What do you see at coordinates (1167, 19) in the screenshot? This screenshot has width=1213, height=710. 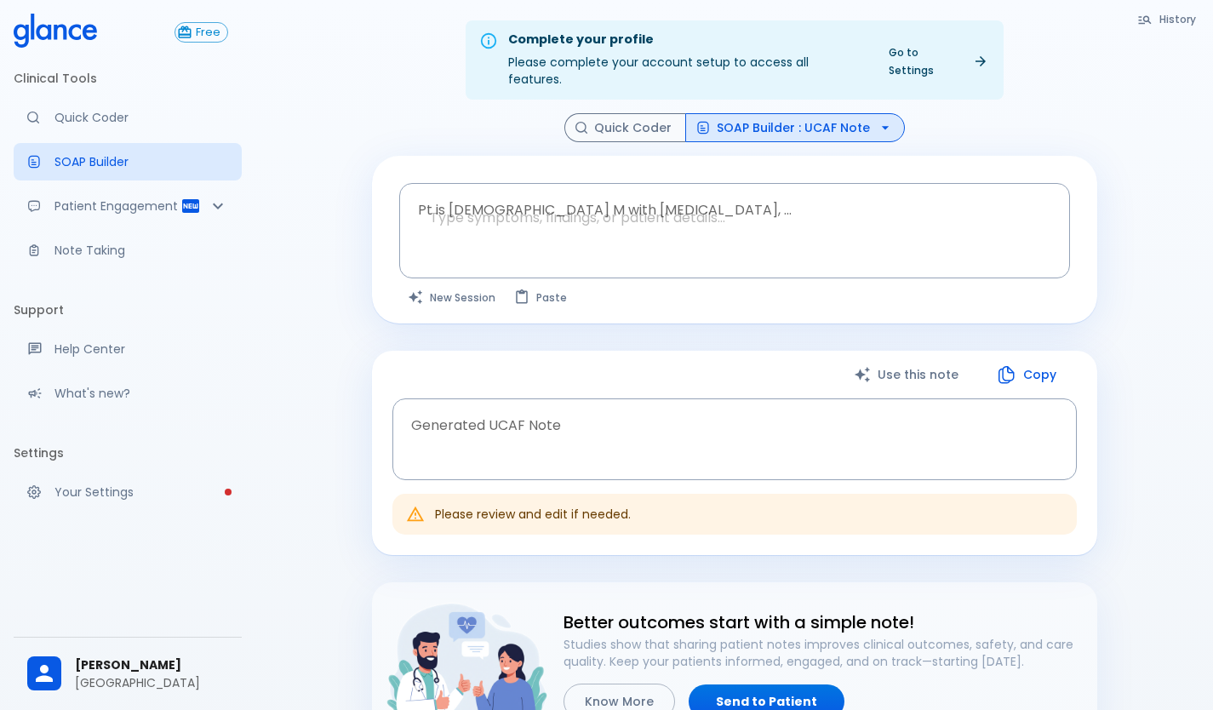 I see `button: History` at bounding box center [1167, 19].